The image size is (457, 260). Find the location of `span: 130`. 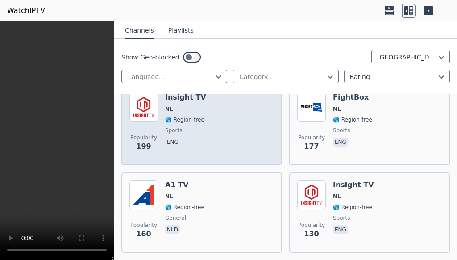

span: 130 is located at coordinates (311, 234).